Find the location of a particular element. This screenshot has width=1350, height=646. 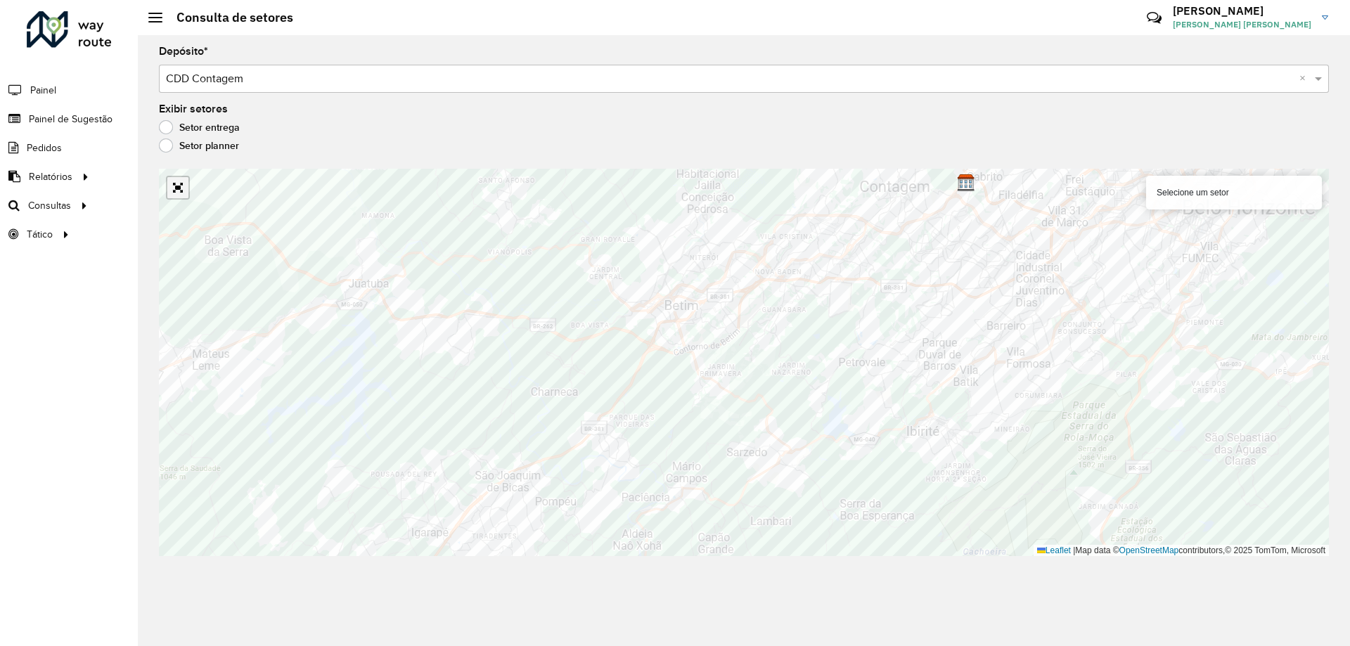

a: Abrir mapa em tela cheia is located at coordinates (178, 188).